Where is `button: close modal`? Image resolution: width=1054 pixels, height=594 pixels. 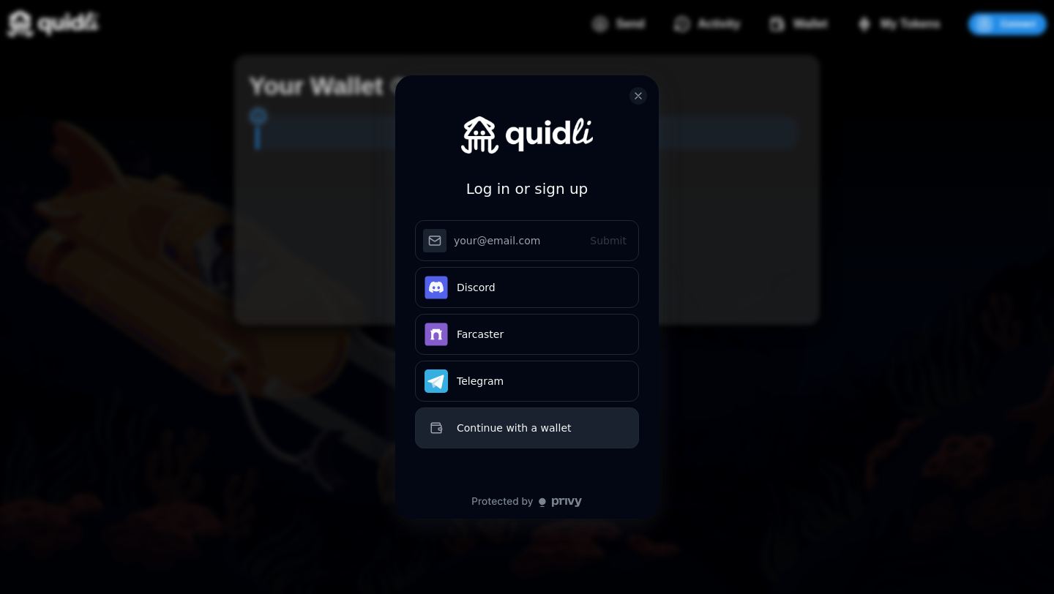 button: close modal is located at coordinates (638, 96).